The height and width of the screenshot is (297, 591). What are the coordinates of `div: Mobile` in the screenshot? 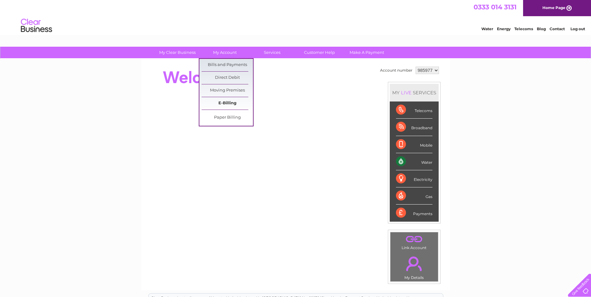 It's located at (414, 144).